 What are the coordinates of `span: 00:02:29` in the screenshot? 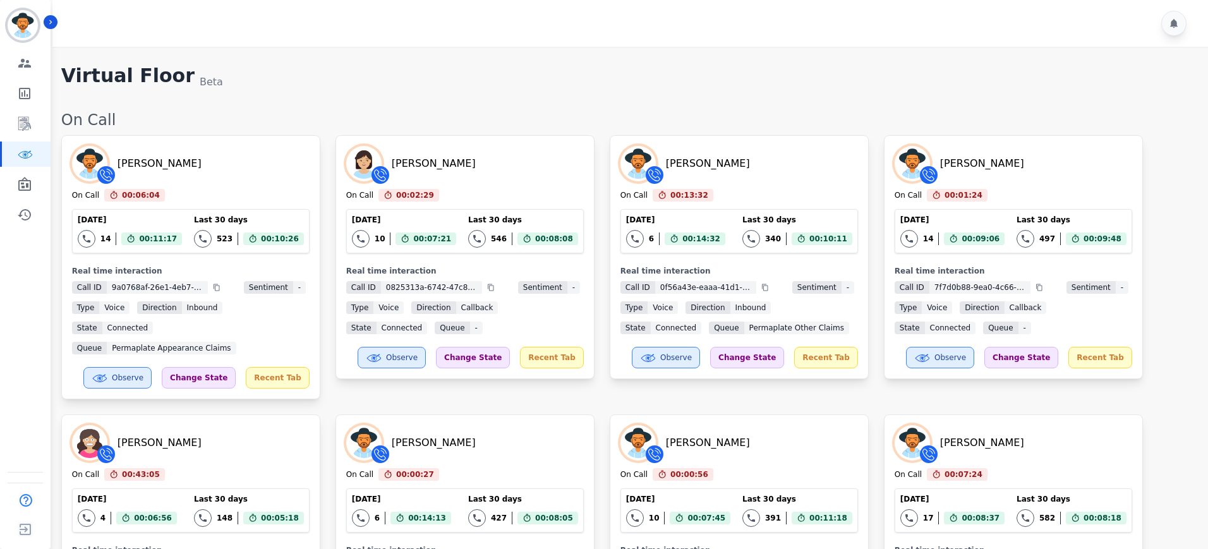 It's located at (415, 195).